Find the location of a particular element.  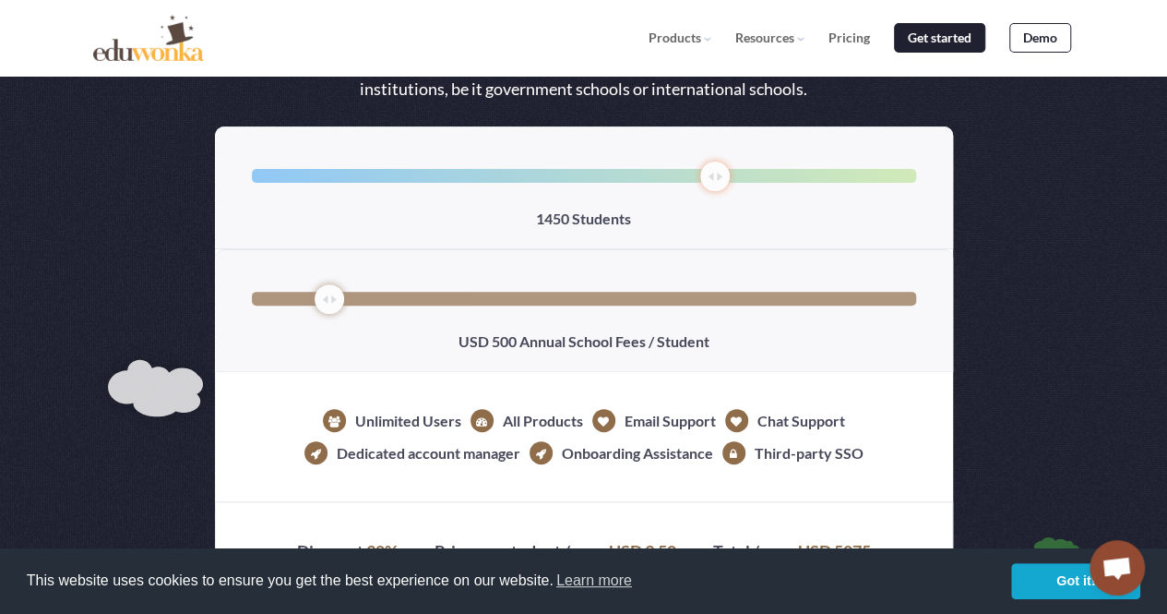

strong: Price per student / year is located at coordinates (521, 551).